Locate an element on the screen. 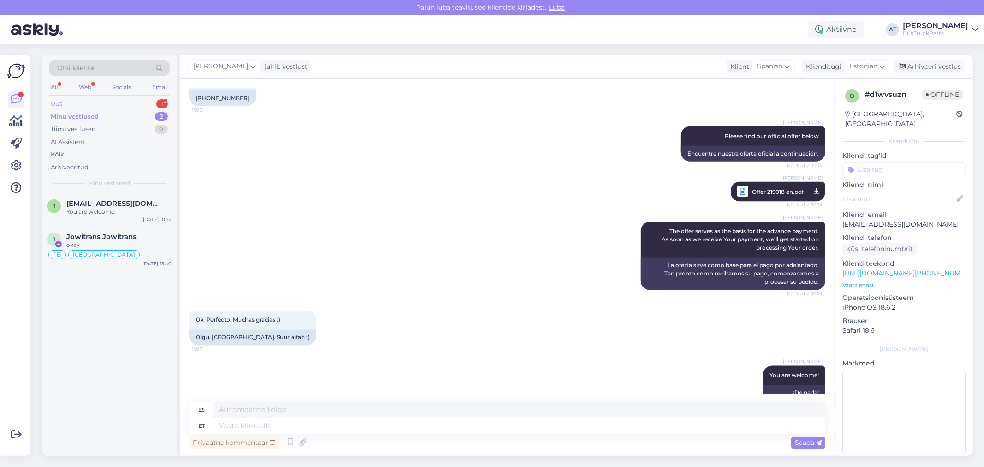 This screenshot has width=984, height=467. p: Kliendi nimi is located at coordinates (903, 184).